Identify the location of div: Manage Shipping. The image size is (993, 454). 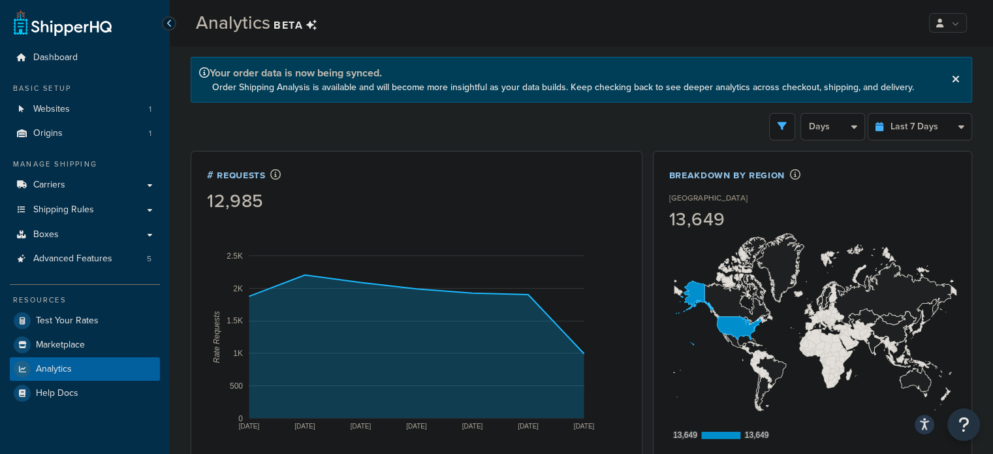
(85, 164).